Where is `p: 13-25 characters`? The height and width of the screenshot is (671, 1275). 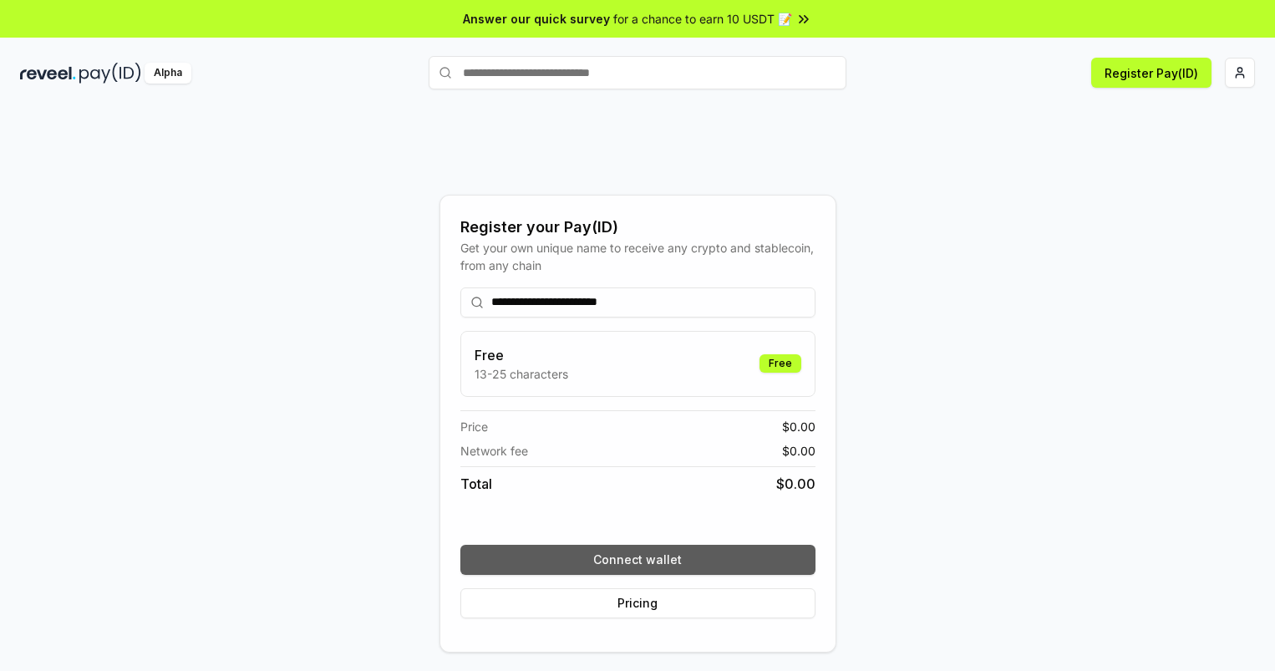 p: 13-25 characters is located at coordinates (521, 374).